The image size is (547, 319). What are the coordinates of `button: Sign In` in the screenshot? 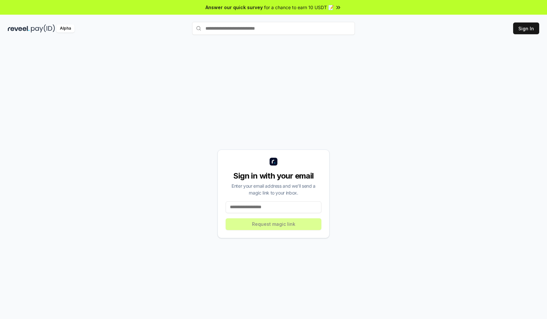 It's located at (526, 28).